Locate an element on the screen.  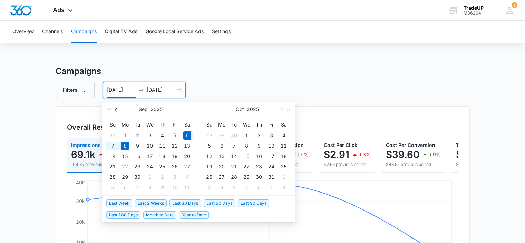
td: 2025-11-03 is located at coordinates (222, 187).